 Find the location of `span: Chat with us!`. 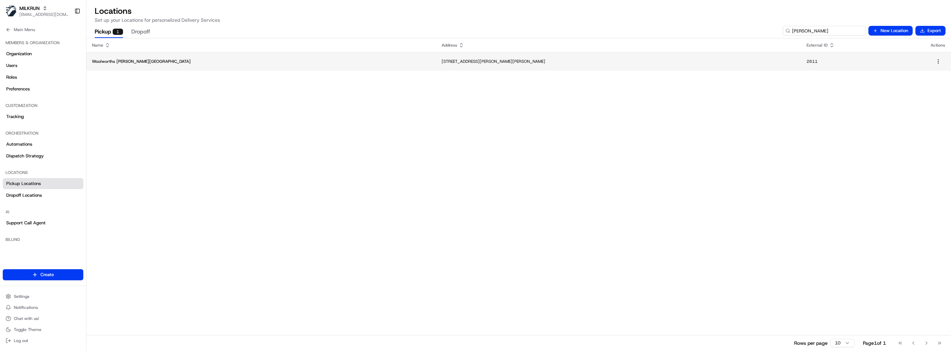

span: Chat with us! is located at coordinates (26, 319).